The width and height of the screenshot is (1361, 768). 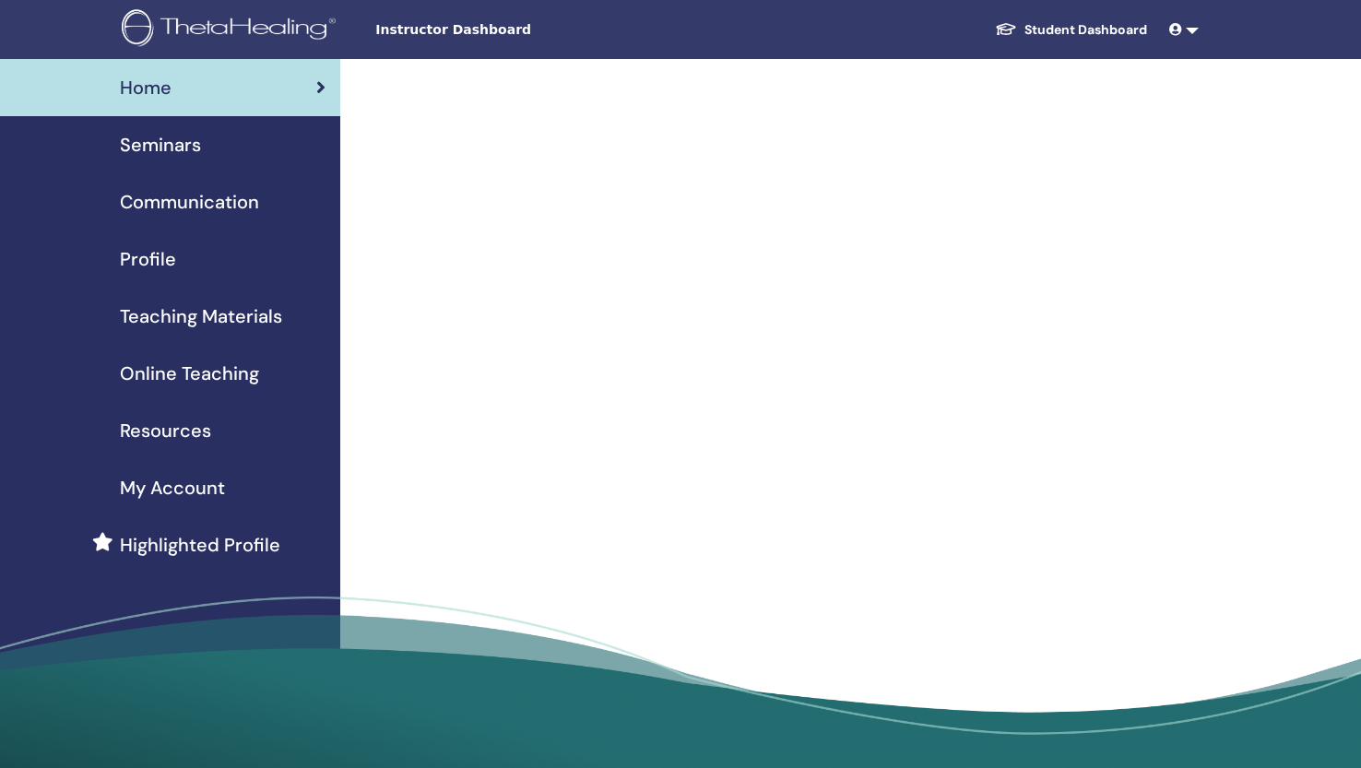 What do you see at coordinates (231, 30) in the screenshot?
I see `img: logo.png` at bounding box center [231, 30].